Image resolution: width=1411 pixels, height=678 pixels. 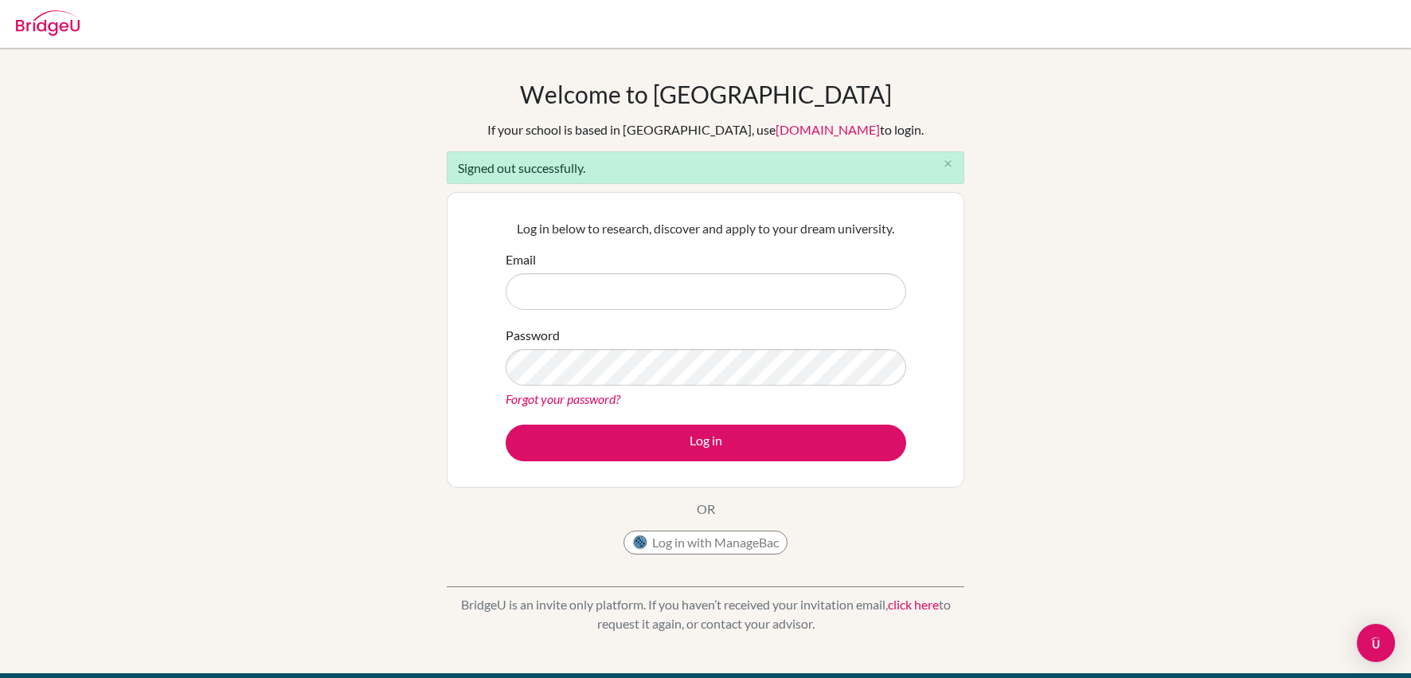 What do you see at coordinates (706, 542) in the screenshot?
I see `button: Log in with ManageBac` at bounding box center [706, 542].